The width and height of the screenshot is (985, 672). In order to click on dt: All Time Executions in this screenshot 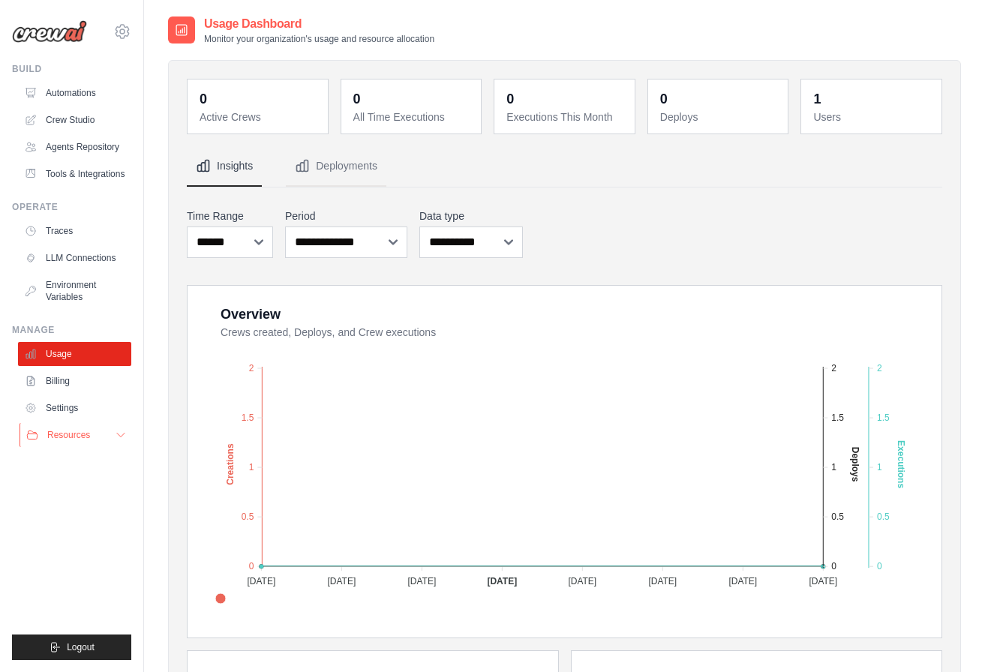, I will do `click(413, 117)`.